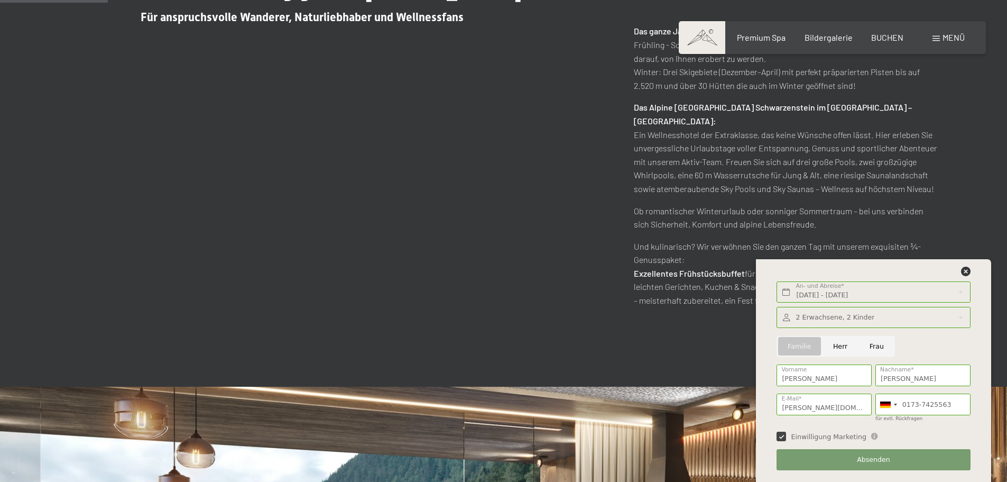 This screenshot has height=482, width=1007. What do you see at coordinates (828, 37) in the screenshot?
I see `a: Bildergalerie` at bounding box center [828, 37].